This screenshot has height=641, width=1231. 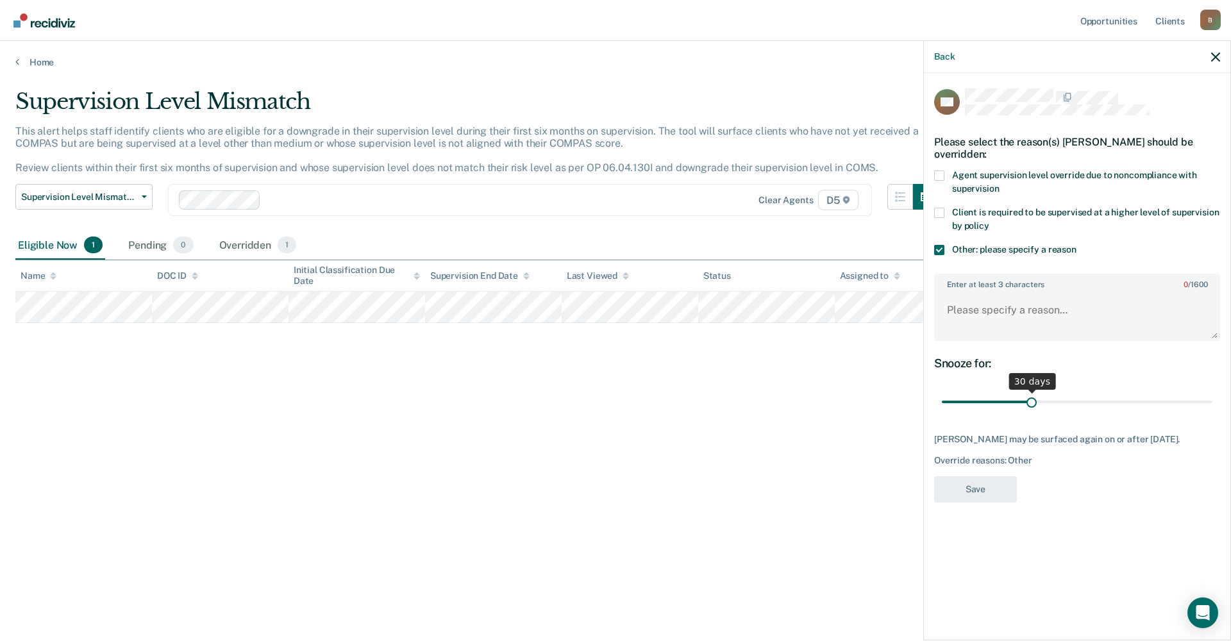 I want to click on a: Home, so click(x=615, y=62).